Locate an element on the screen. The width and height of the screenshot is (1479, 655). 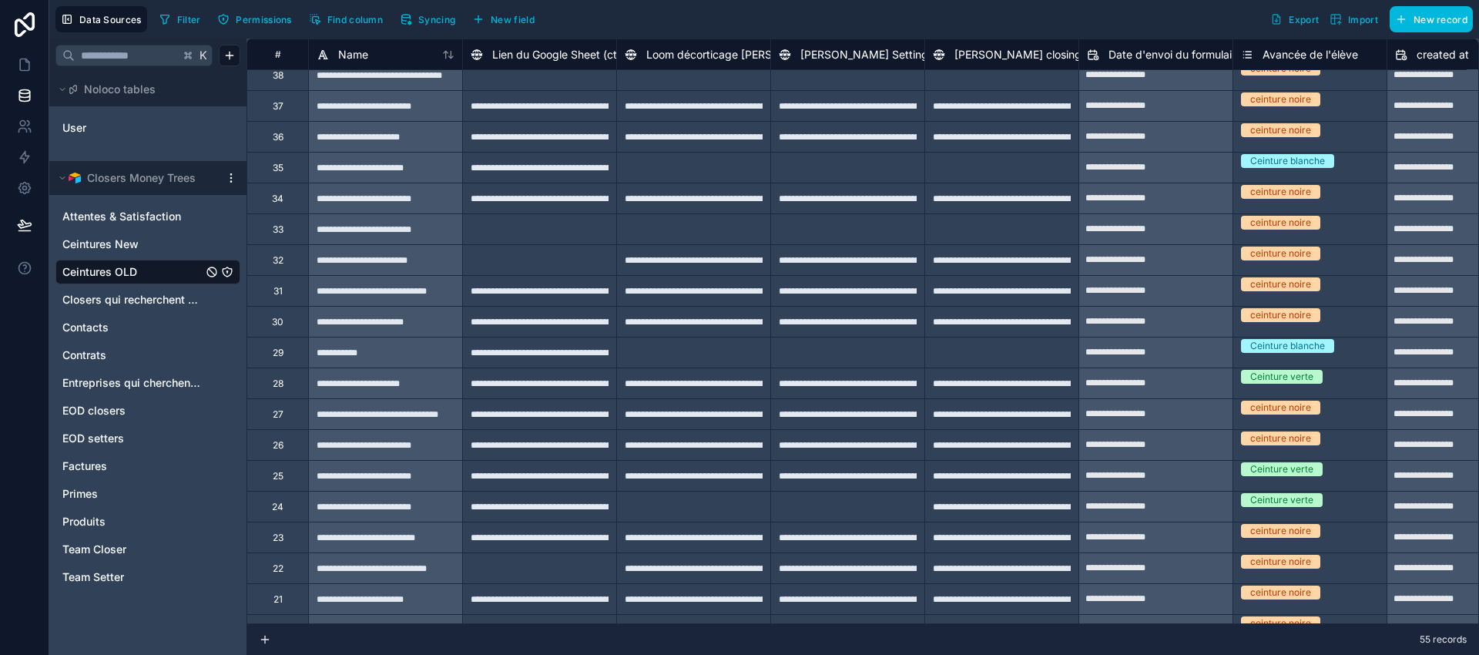
span: New record is located at coordinates (1440, 19).